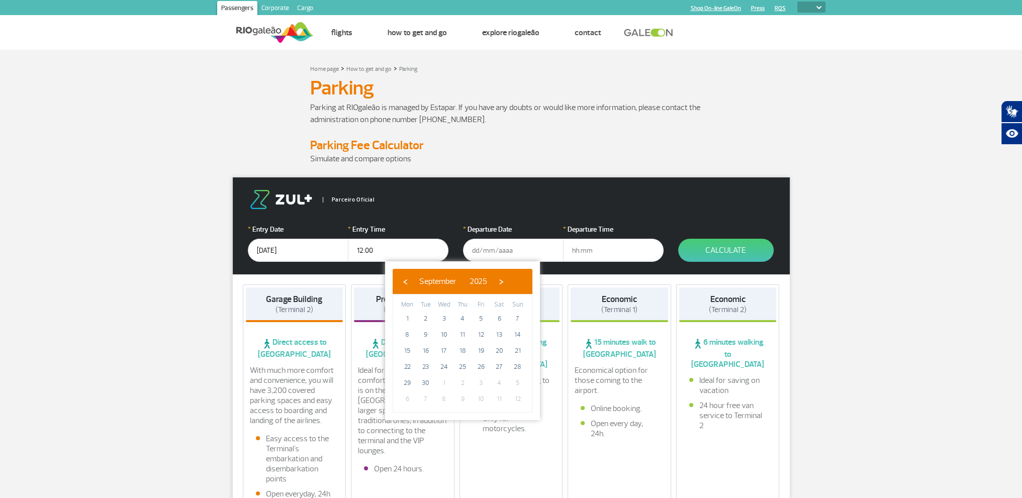 This screenshot has width=1022, height=498. Describe the element at coordinates (408, 69) in the screenshot. I see `a: Parking` at that location.